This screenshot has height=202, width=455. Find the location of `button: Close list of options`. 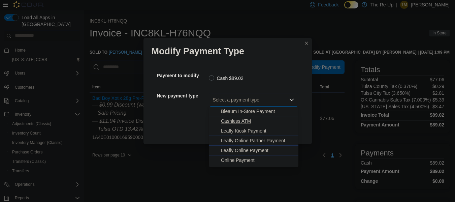

button: Close list of options is located at coordinates (292, 100).